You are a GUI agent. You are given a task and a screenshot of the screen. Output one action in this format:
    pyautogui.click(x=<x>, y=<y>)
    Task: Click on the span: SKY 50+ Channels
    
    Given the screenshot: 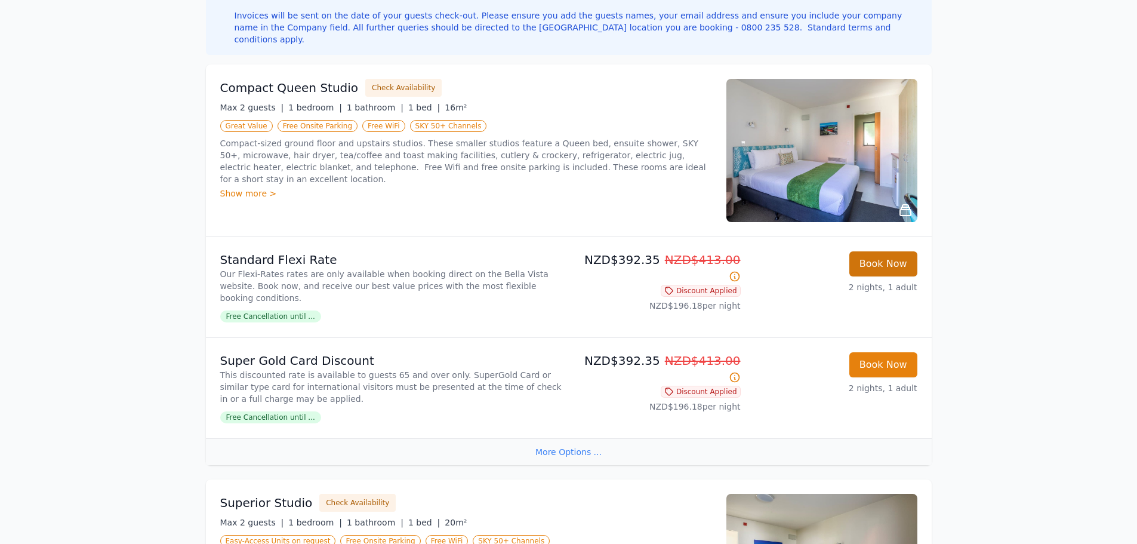 What is the action you would take?
    pyautogui.click(x=448, y=126)
    